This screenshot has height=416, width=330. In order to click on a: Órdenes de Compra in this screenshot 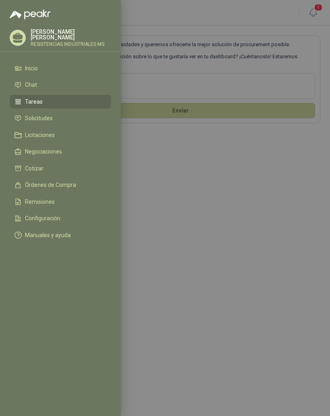, I will do `click(60, 185)`.